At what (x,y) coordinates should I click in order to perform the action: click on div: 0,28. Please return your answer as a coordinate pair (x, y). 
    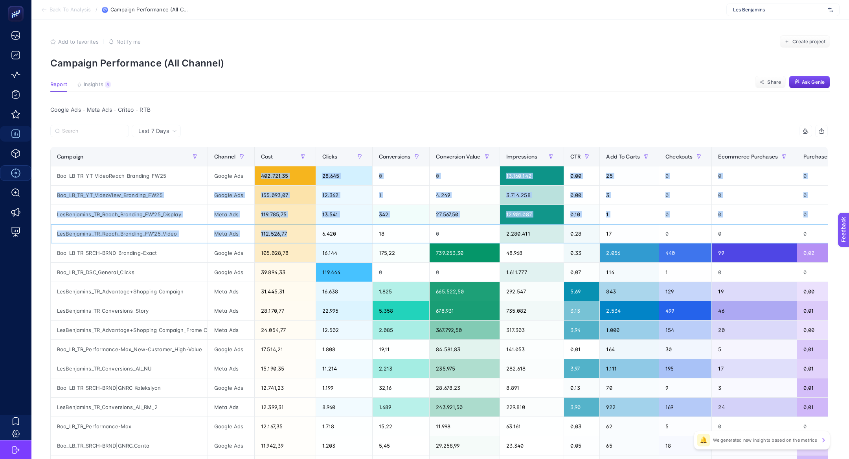
    Looking at the image, I should click on (582, 234).